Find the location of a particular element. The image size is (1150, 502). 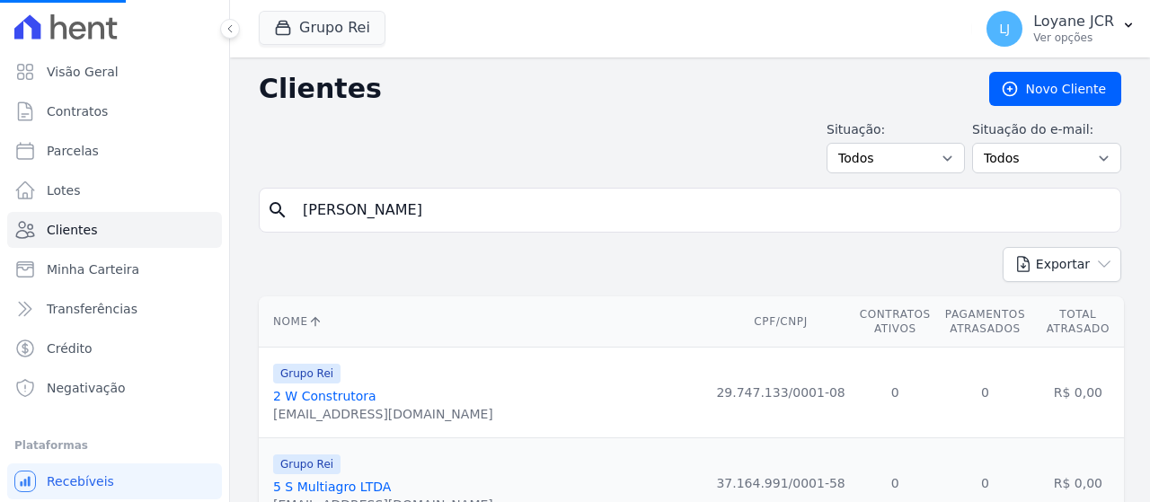

span: Visão Geral is located at coordinates (83, 72).